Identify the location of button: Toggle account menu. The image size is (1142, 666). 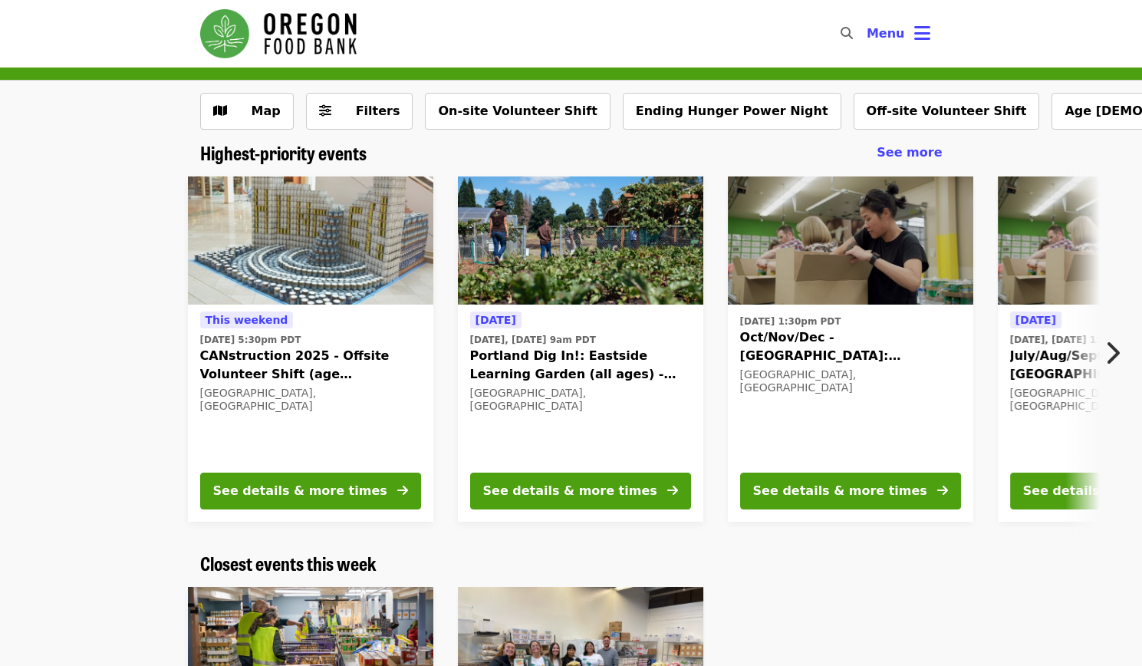
(898, 34).